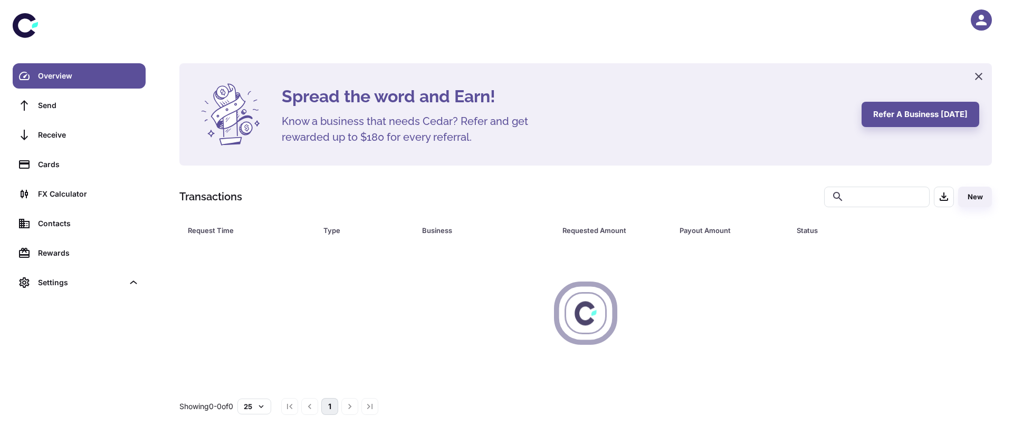  I want to click on button: 25, so click(254, 407).